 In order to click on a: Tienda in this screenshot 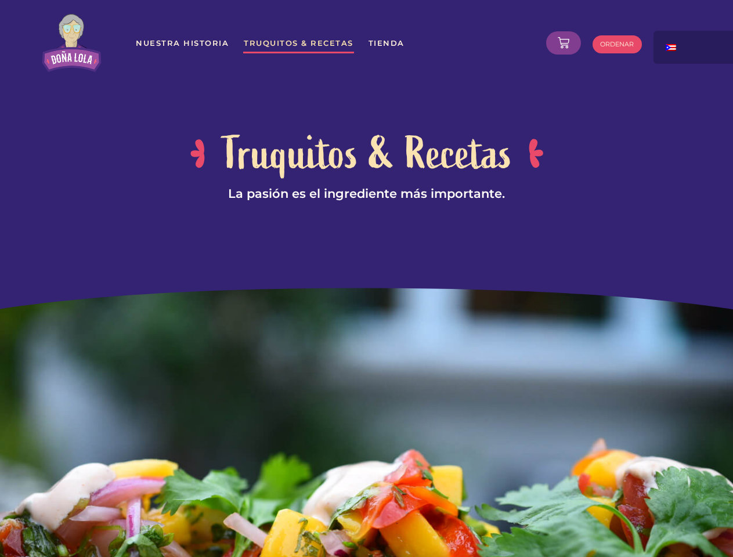, I will do `click(387, 43)`.